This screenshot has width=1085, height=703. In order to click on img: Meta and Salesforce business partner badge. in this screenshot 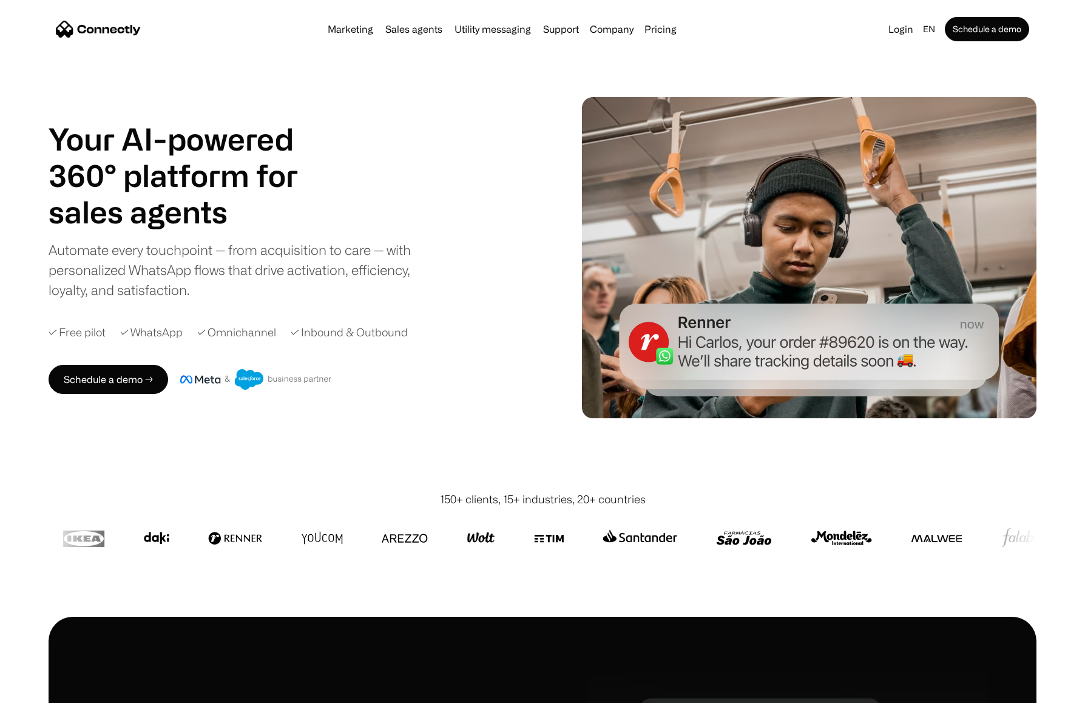, I will do `click(256, 379)`.